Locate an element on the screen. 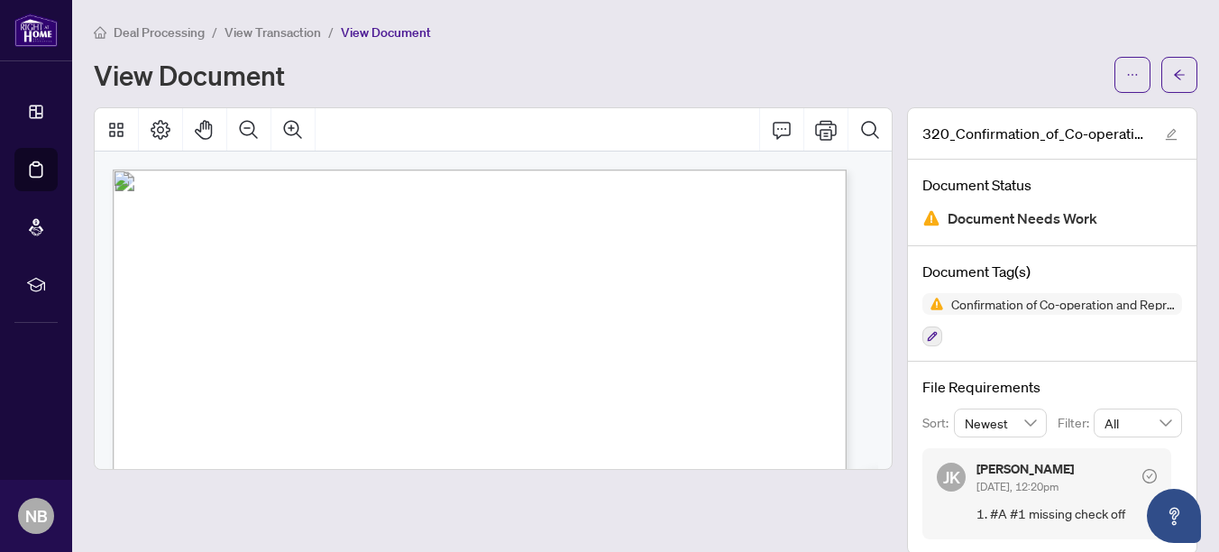  span: arrow-left is located at coordinates (1180, 75).